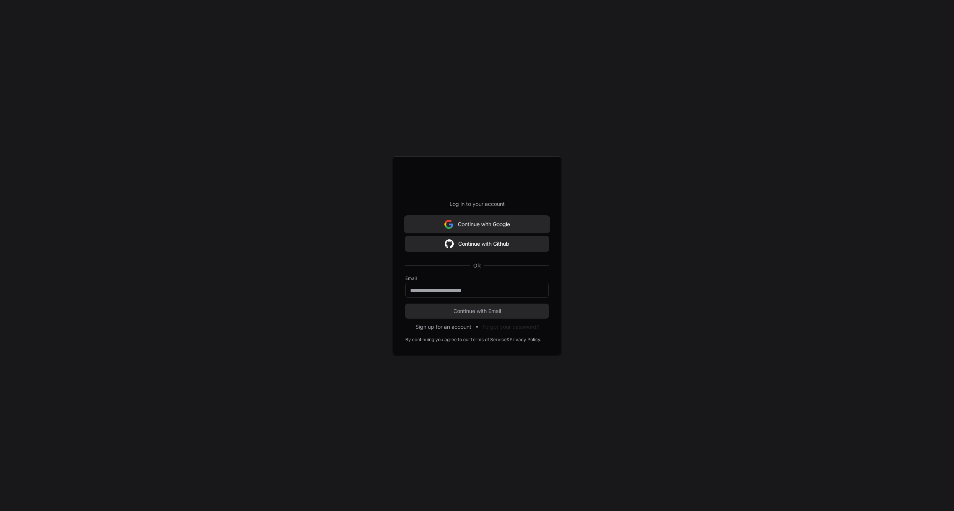  What do you see at coordinates (477, 204) in the screenshot?
I see `p: Log in to your account` at bounding box center [477, 204].